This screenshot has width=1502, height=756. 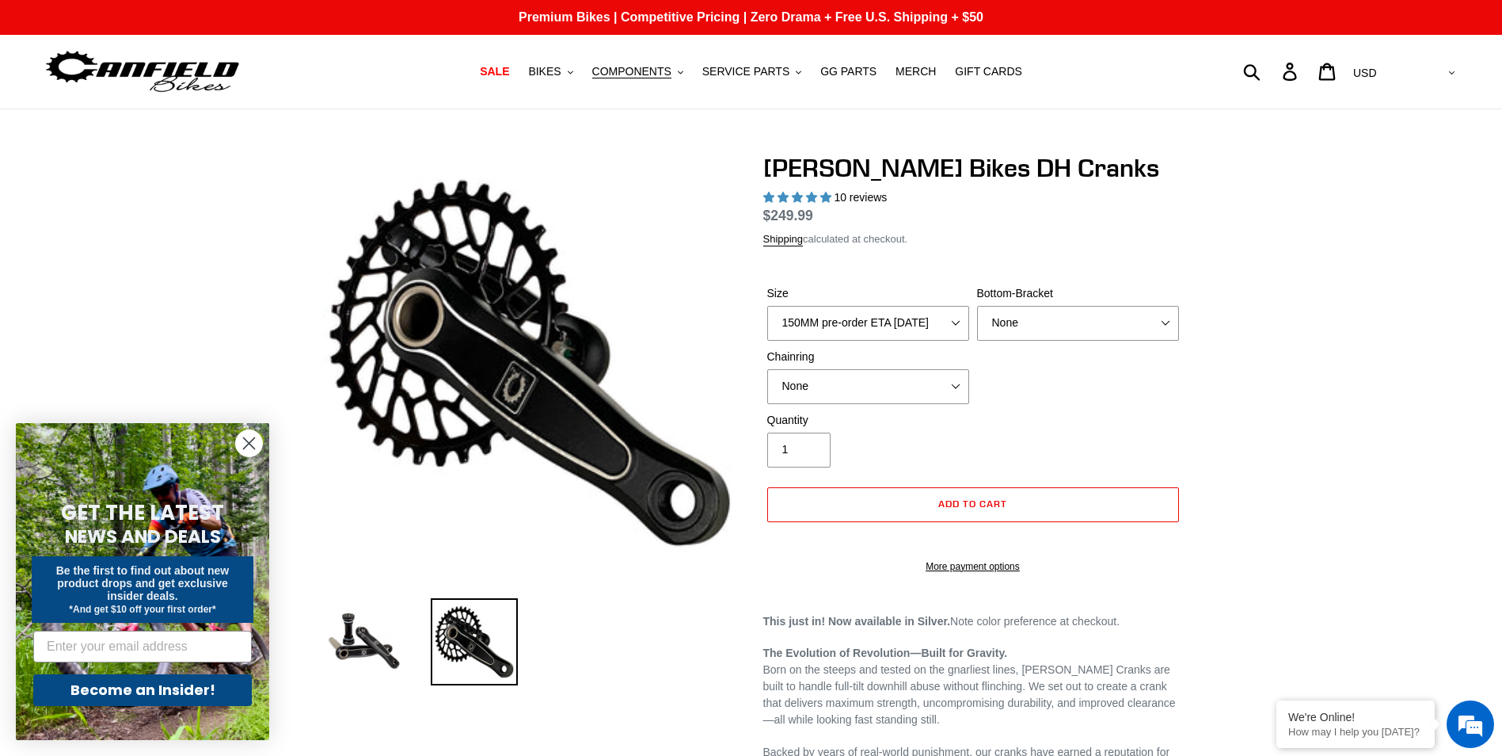 I want to click on span: GET THE LATEST, so click(x=143, y=512).